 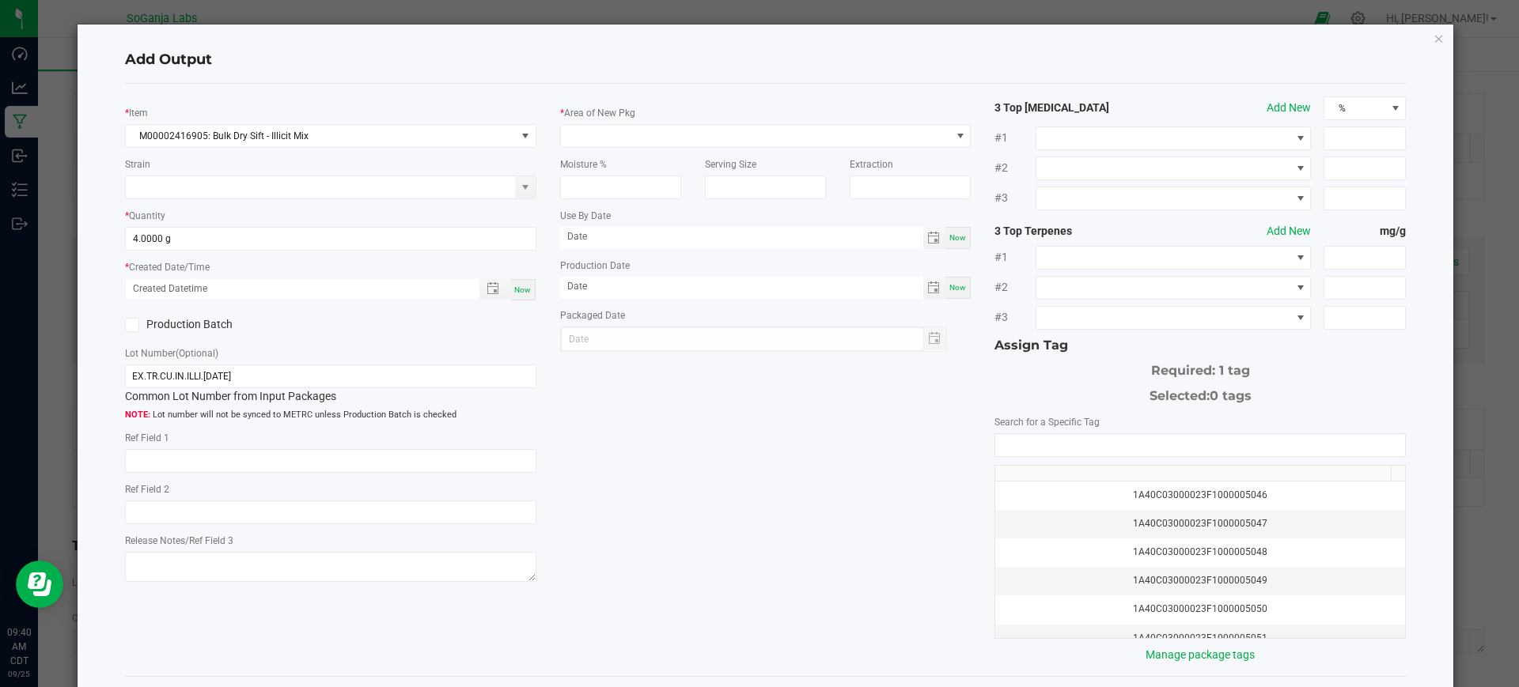 What do you see at coordinates (1077, 231) in the screenshot?
I see `strong: 3 Top Terpenes` at bounding box center [1077, 231].